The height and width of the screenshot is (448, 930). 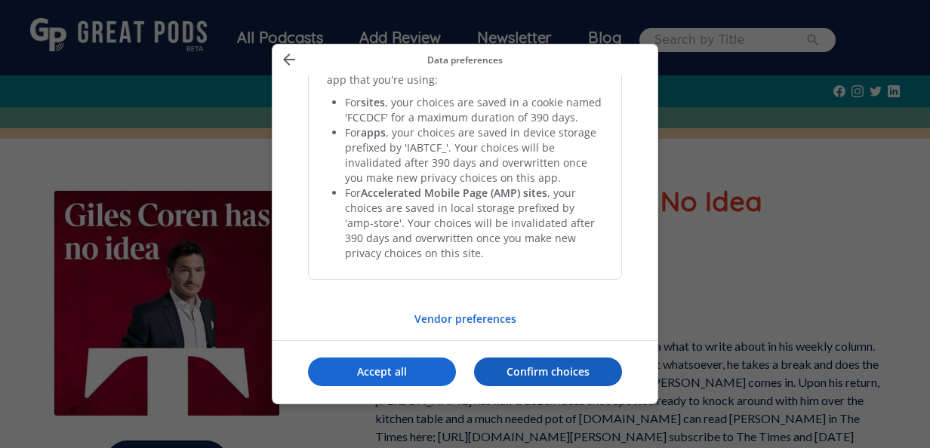 I want to click on b: Accelerated Mobile Page (AMP) sites, so click(x=454, y=192).